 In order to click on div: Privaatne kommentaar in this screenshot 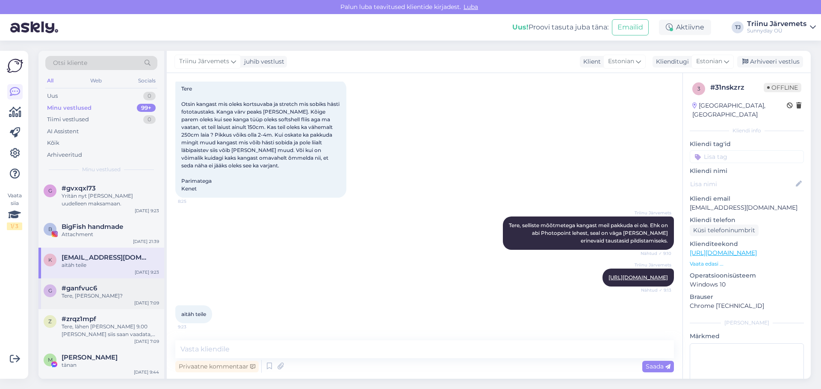, I will do `click(217, 367)`.